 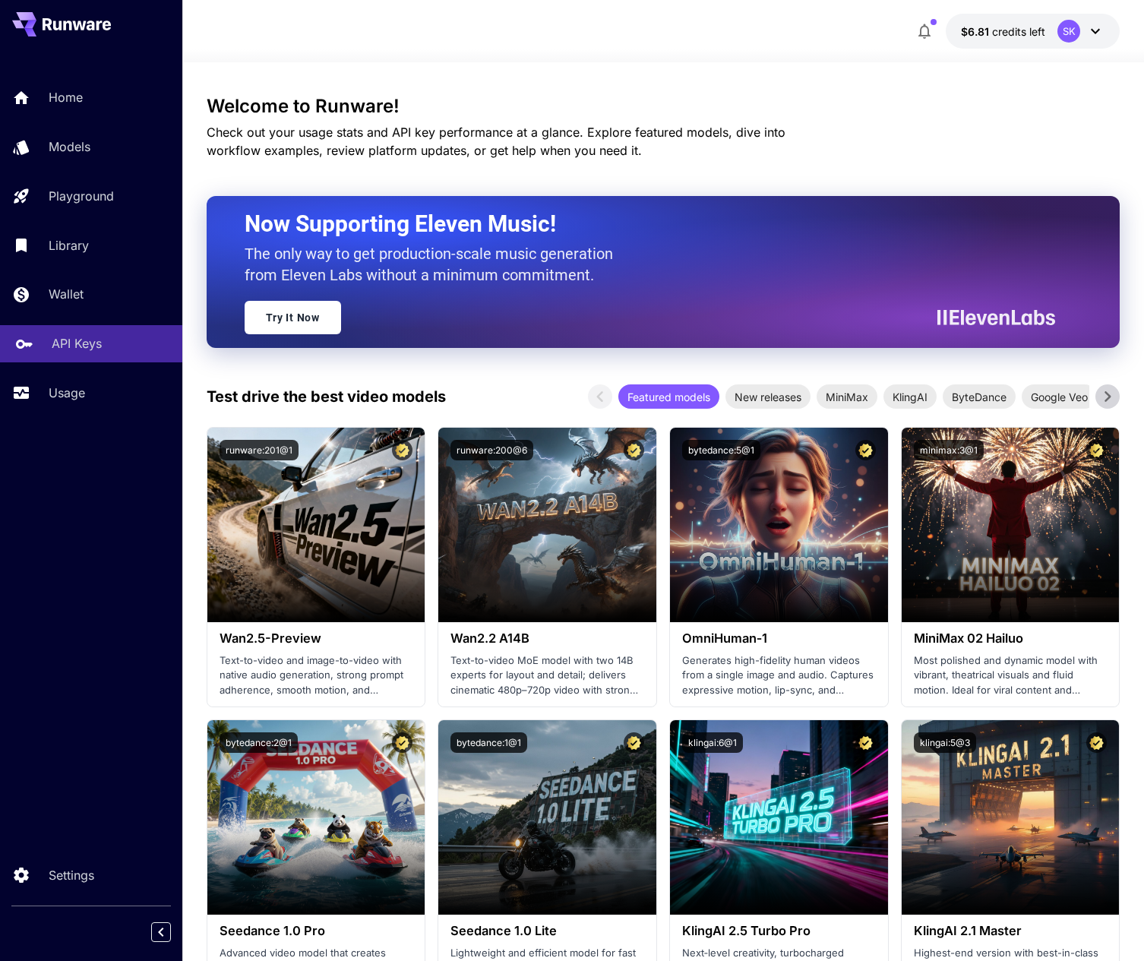 What do you see at coordinates (847, 397) in the screenshot?
I see `span: MiniMax` at bounding box center [847, 397].